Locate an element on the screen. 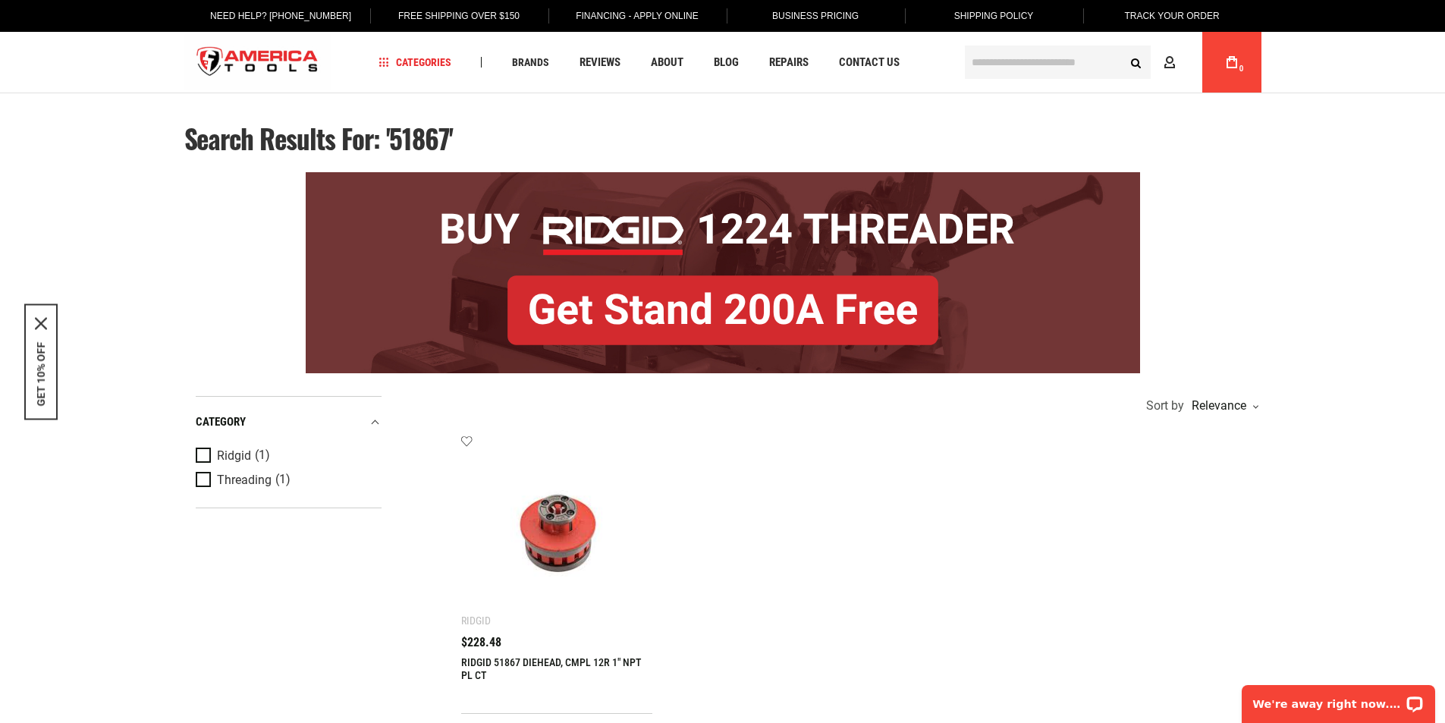 The height and width of the screenshot is (723, 1445). div: category is located at coordinates (288, 422).